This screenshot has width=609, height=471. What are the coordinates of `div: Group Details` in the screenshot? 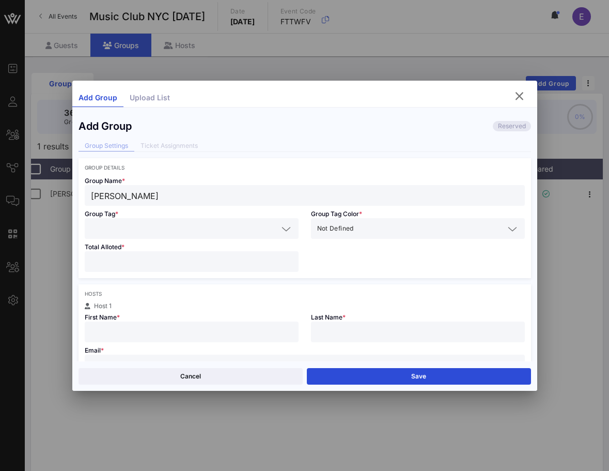 It's located at (305, 167).